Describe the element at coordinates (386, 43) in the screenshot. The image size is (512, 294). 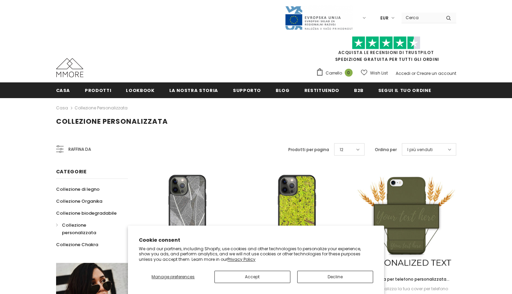
I see `img: Fidati di Pilot Stars` at that location.